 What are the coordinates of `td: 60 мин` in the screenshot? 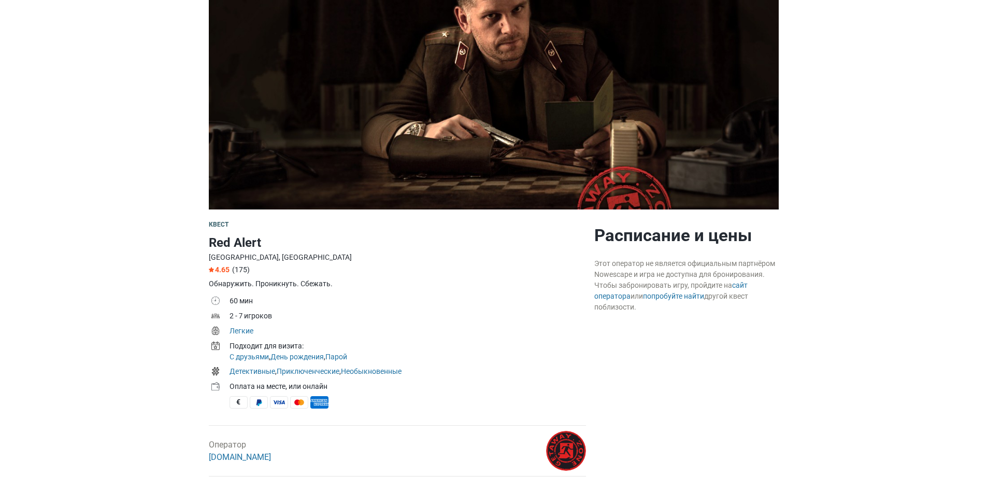 It's located at (408, 302).